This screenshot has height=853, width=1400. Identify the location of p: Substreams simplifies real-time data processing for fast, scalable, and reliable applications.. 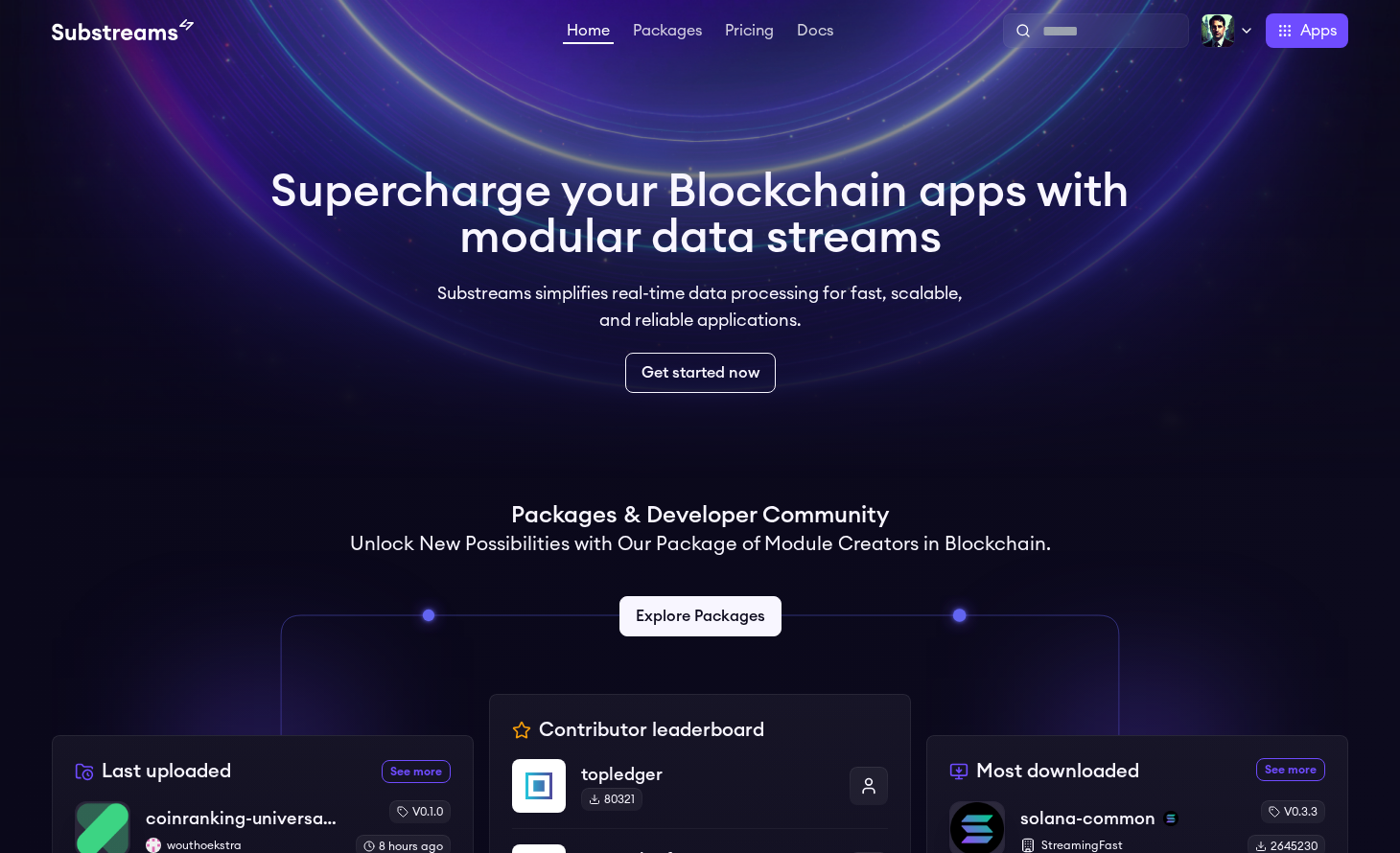
(700, 306).